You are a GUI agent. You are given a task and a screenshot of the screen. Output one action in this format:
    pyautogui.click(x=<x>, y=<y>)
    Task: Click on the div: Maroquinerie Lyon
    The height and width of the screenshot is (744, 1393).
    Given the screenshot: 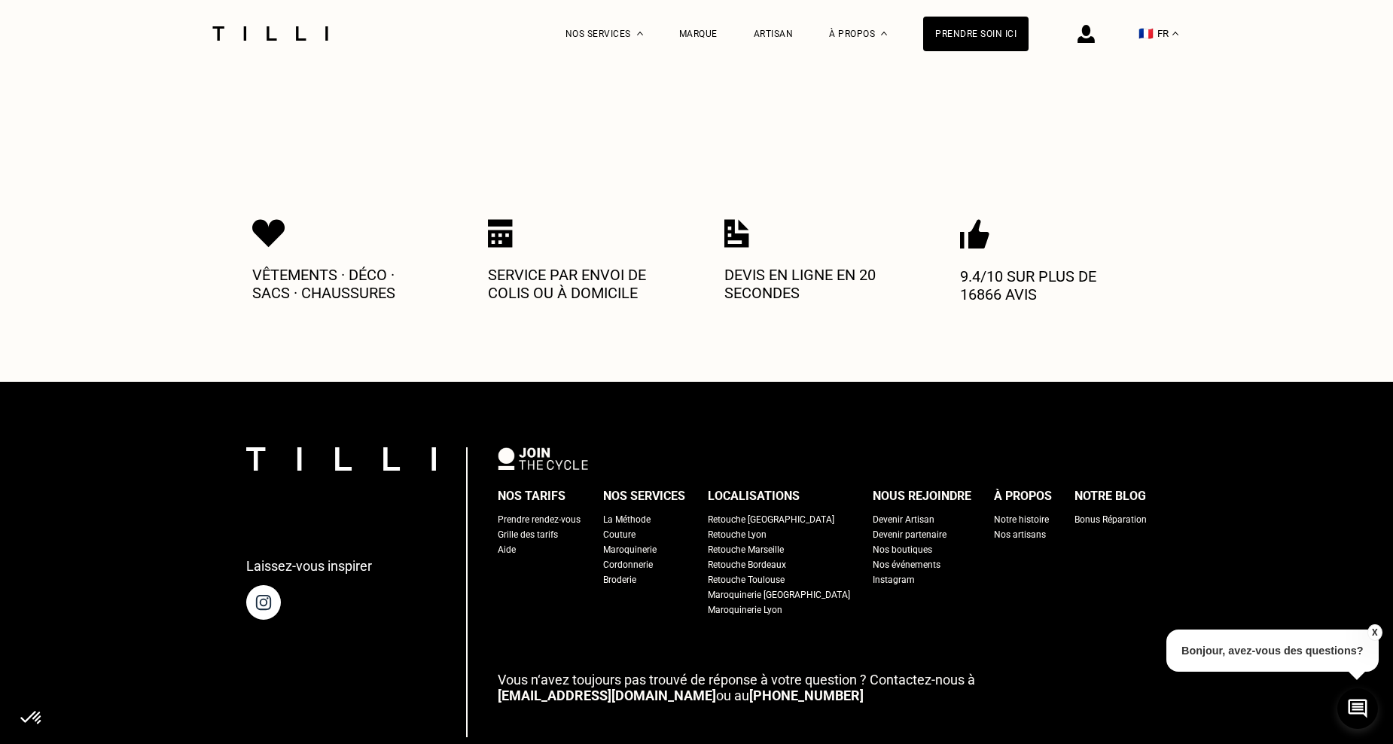 What is the action you would take?
    pyautogui.click(x=745, y=610)
    